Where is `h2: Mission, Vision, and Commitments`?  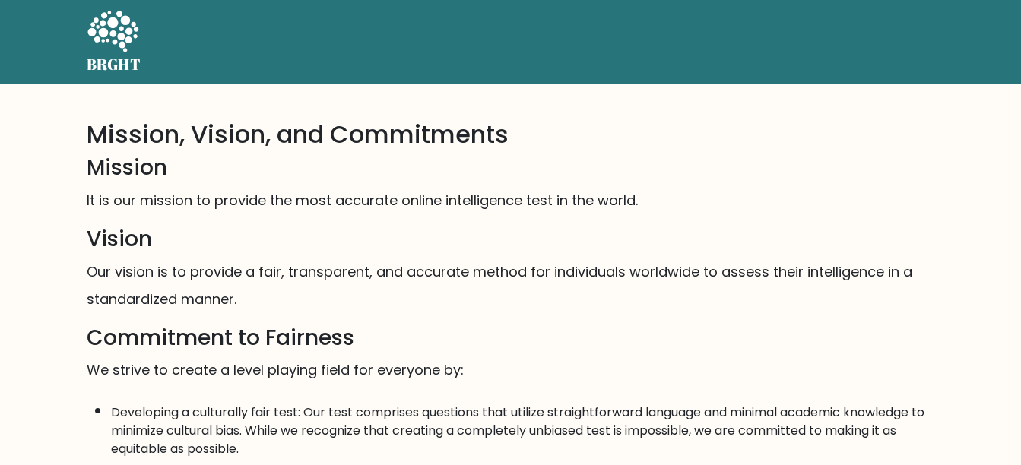
h2: Mission, Vision, and Commitments is located at coordinates (511, 135).